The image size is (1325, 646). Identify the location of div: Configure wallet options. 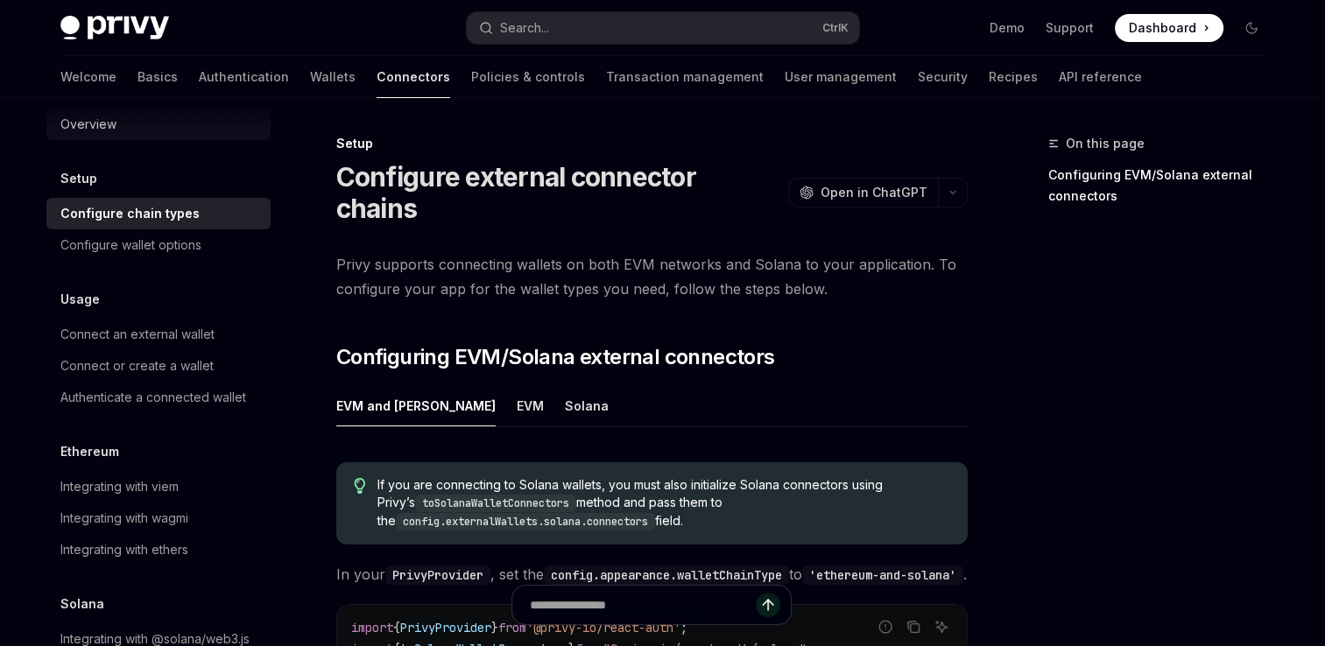
(130, 245).